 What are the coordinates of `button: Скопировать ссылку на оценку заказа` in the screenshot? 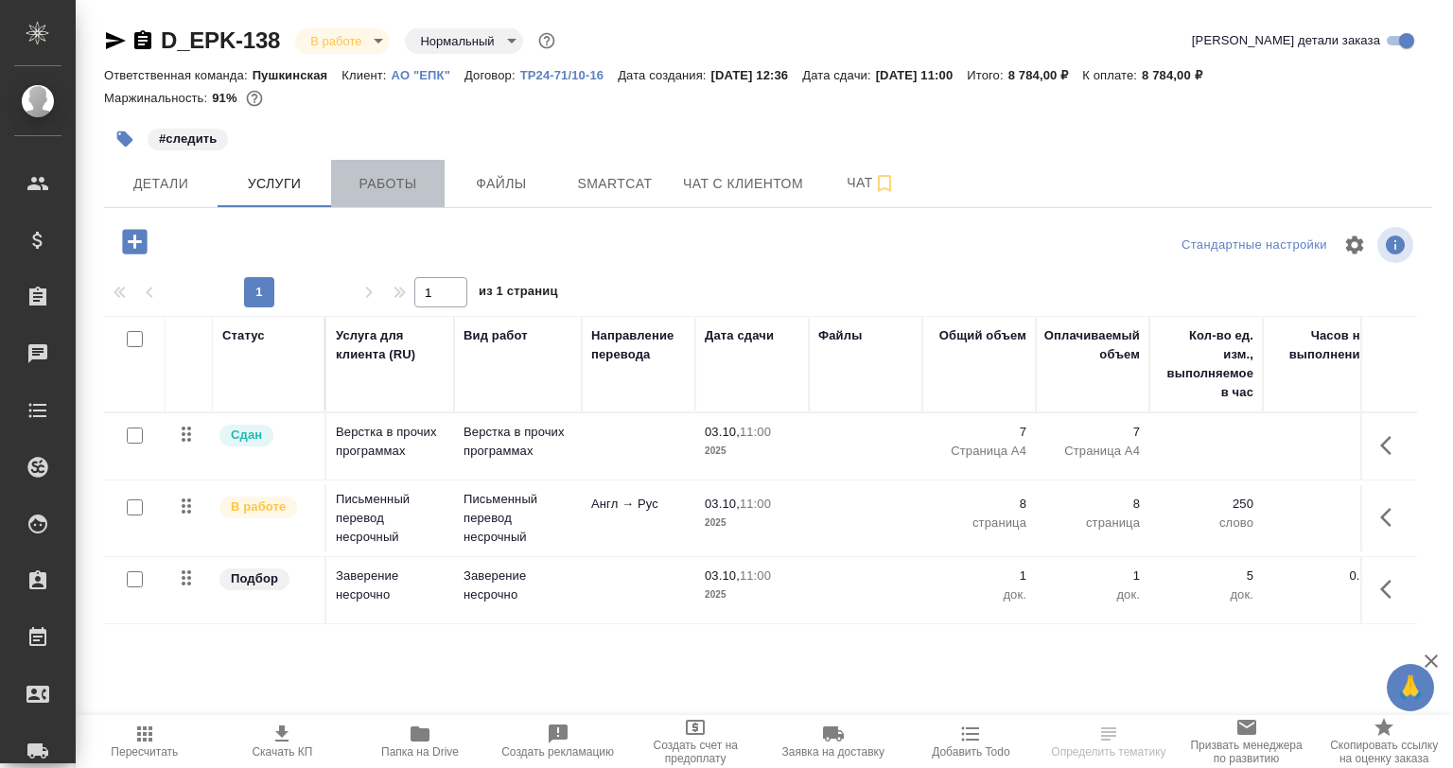 It's located at (1384, 741).